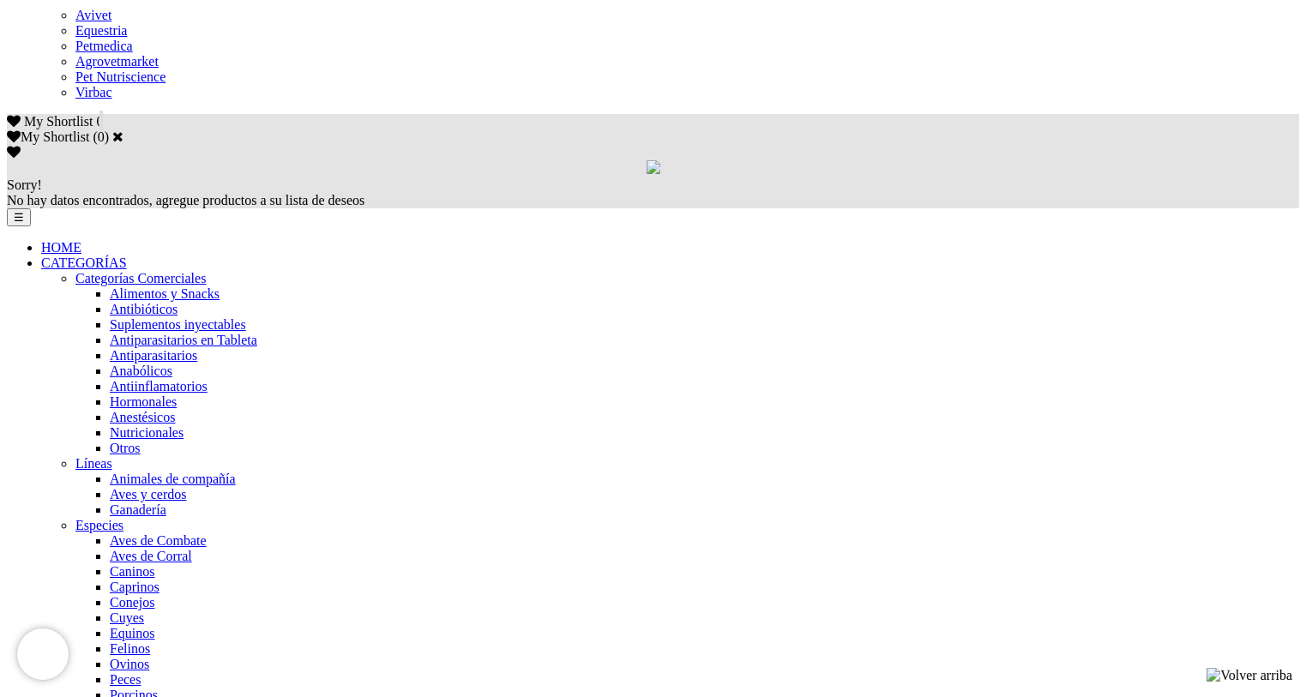 This screenshot has height=697, width=1306. I want to click on a: Equinos, so click(132, 633).